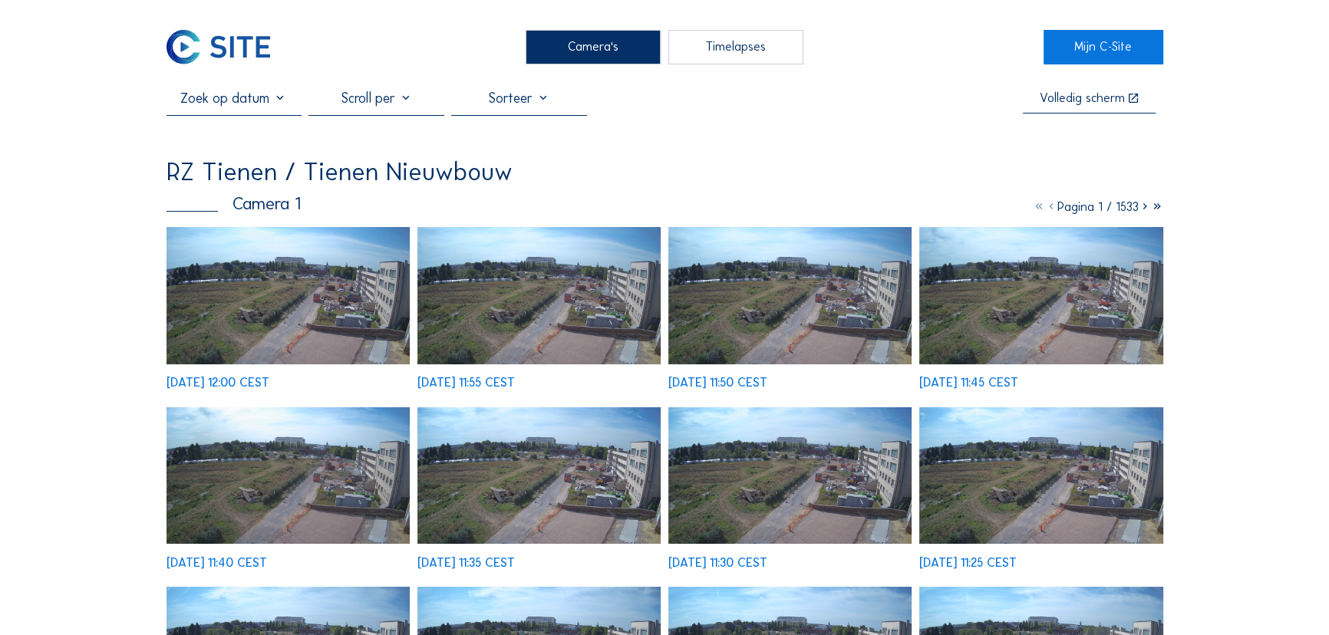 This screenshot has width=1329, height=635. I want to click on input: Zoek op datum 󰅀, so click(234, 98).